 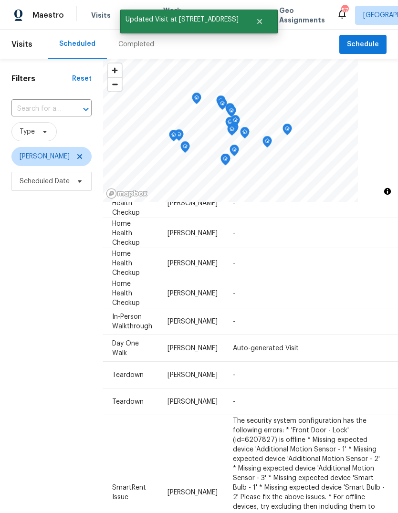 What do you see at coordinates (132, 322) in the screenshot?
I see `span: In-Person Walkthrough` at bounding box center [132, 322].